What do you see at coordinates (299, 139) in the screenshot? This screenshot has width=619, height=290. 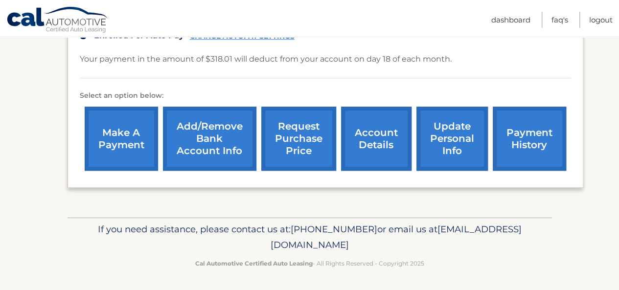 I see `a: request purchase price` at bounding box center [299, 139].